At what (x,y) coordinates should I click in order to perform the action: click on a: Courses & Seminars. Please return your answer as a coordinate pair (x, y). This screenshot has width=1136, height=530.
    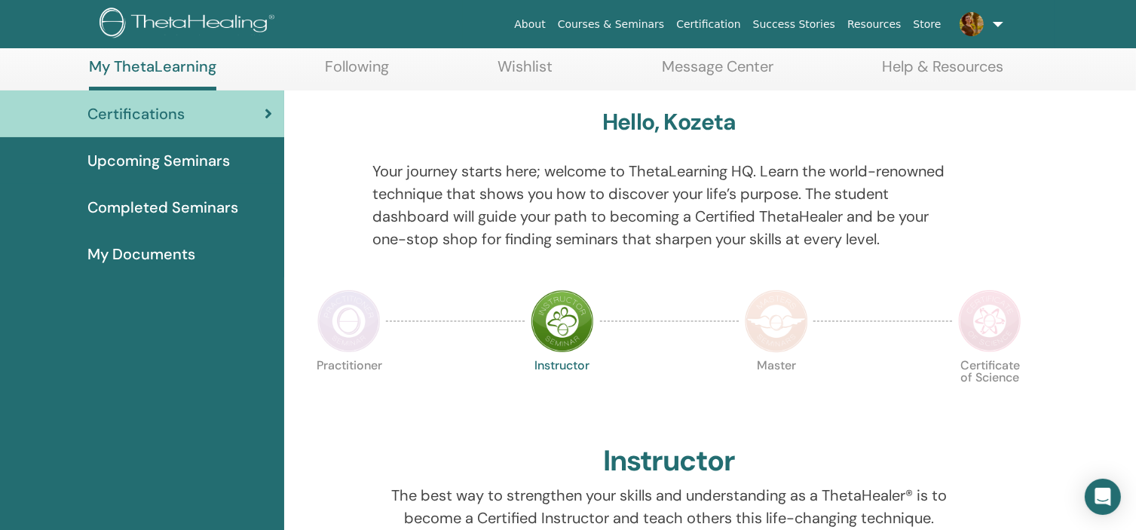
    Looking at the image, I should click on (611, 24).